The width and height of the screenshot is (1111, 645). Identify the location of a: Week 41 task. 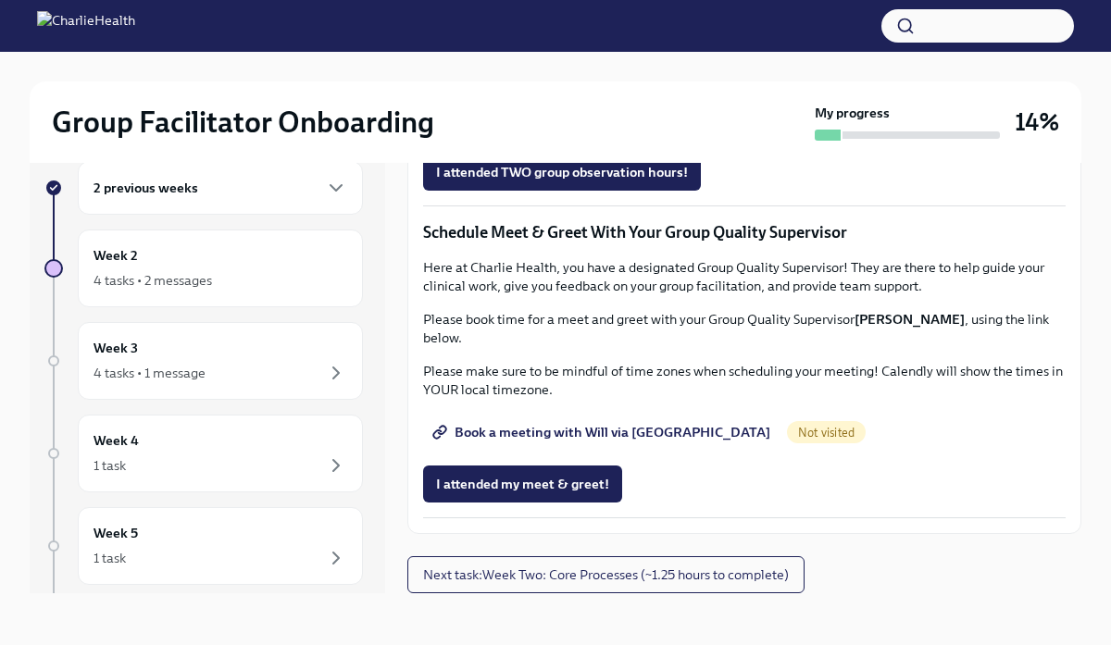
(204, 454).